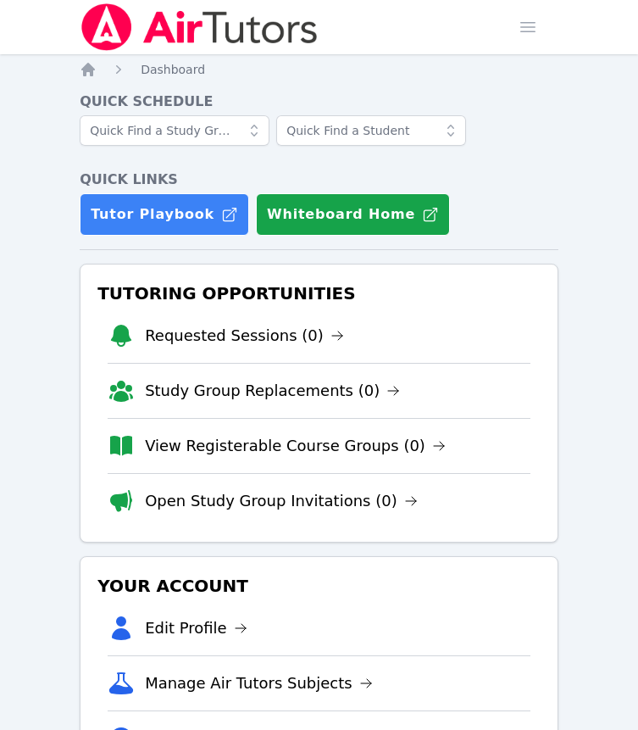  What do you see at coordinates (353, 214) in the screenshot?
I see `button: Whiteboard Home` at bounding box center [353, 214].